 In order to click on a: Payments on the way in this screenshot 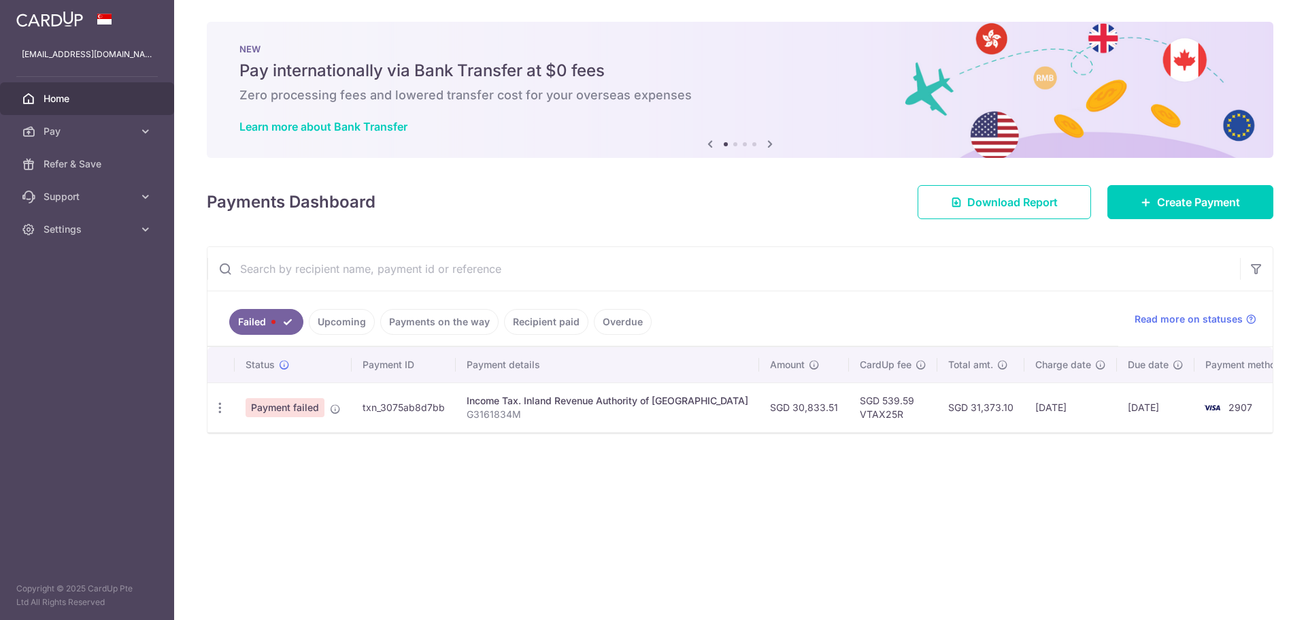, I will do `click(439, 322)`.